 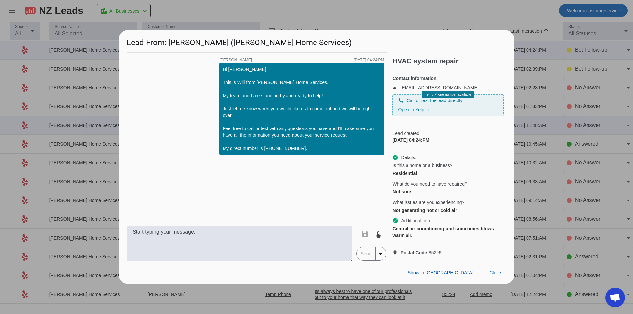 What do you see at coordinates (396, 253) in the screenshot?
I see `mat-icon: location_on` at bounding box center [396, 253].